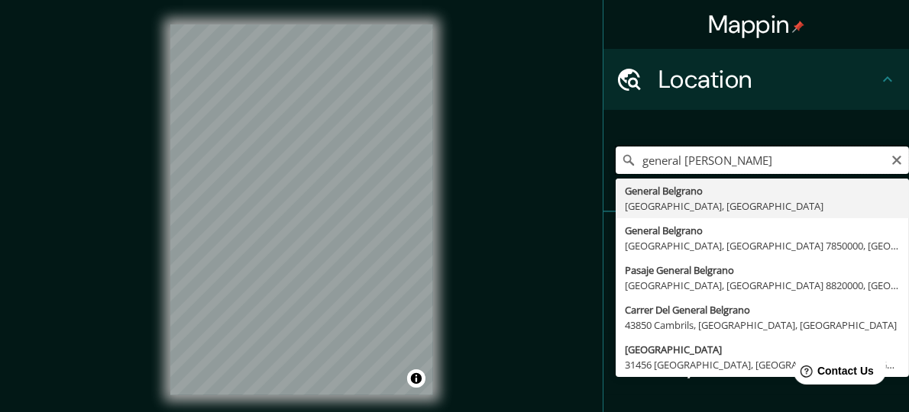  I want to click on div: Carrer Del General Belgrano, so click(762, 310).